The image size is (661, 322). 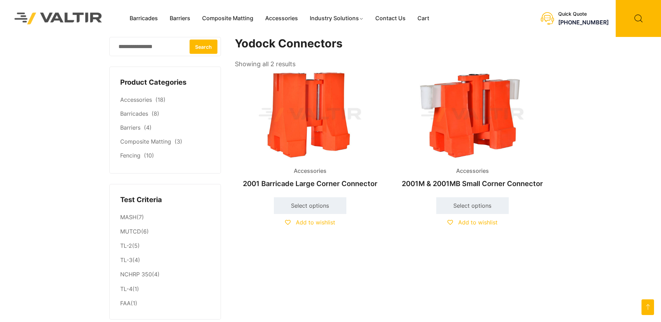 What do you see at coordinates (648, 307) in the screenshot?
I see `a: Go to top` at bounding box center [648, 307].